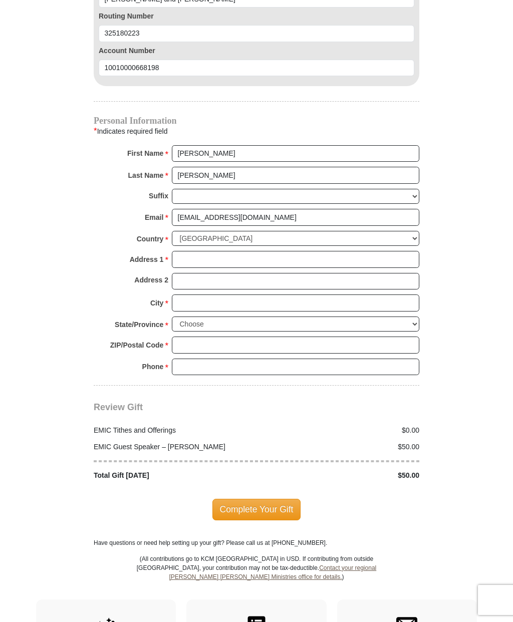 The width and height of the screenshot is (513, 622). I want to click on strong: City, so click(157, 303).